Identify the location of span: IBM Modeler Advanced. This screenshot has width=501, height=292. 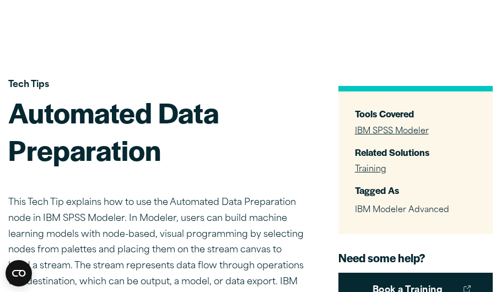
(401, 210).